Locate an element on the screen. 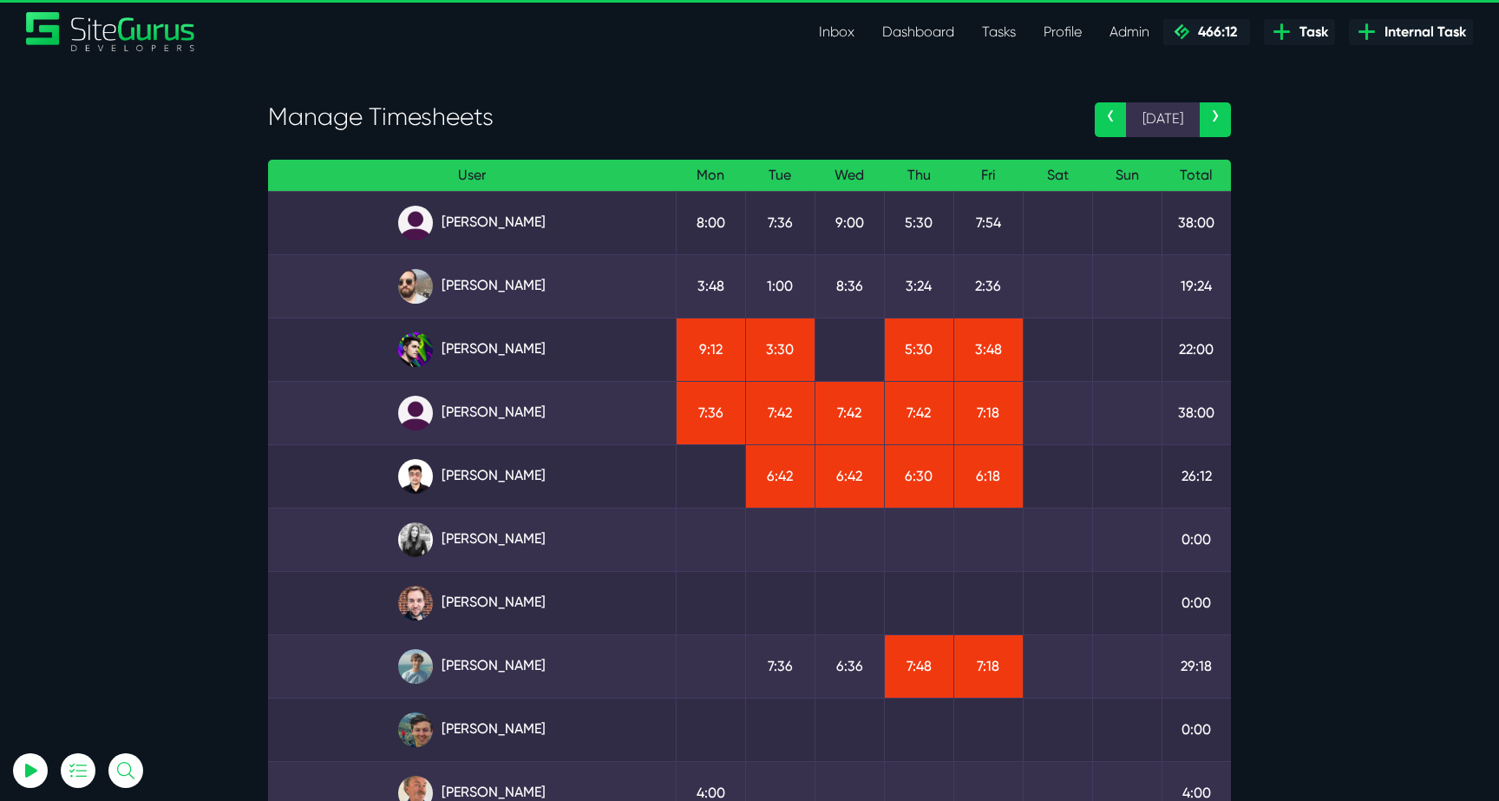 Image resolution: width=1499 pixels, height=801 pixels. th: Wed is located at coordinates (849, 175).